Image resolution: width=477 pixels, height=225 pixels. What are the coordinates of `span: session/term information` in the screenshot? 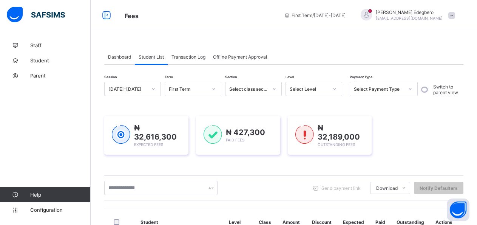 It's located at (314, 15).